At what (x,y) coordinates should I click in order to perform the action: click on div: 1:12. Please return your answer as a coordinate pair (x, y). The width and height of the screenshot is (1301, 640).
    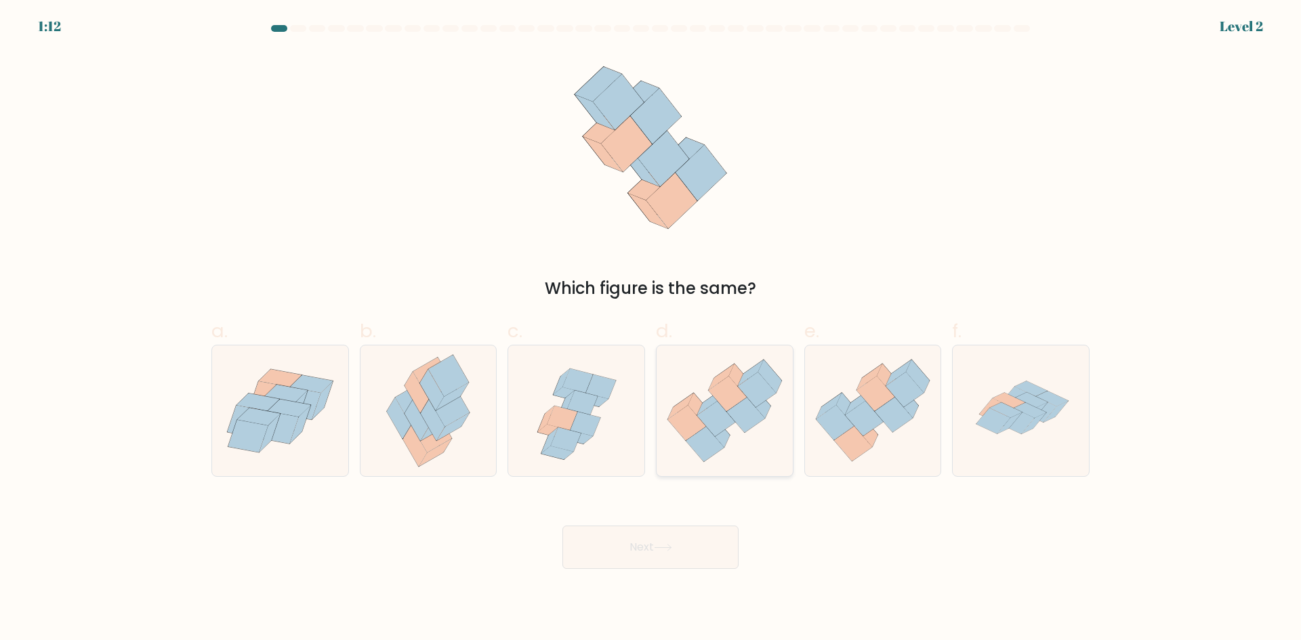
    Looking at the image, I should click on (49, 26).